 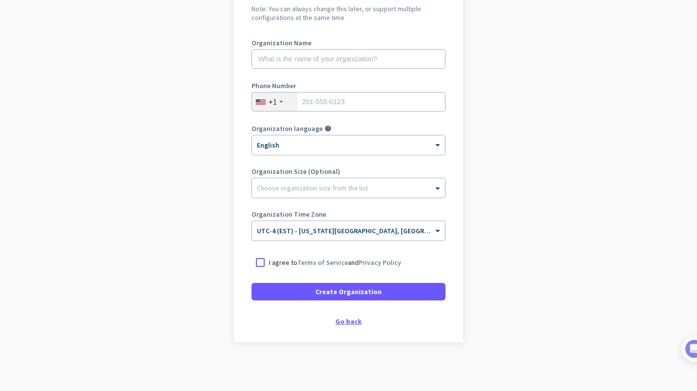 What do you see at coordinates (348, 292) in the screenshot?
I see `span: Create Organization` at bounding box center [348, 292].